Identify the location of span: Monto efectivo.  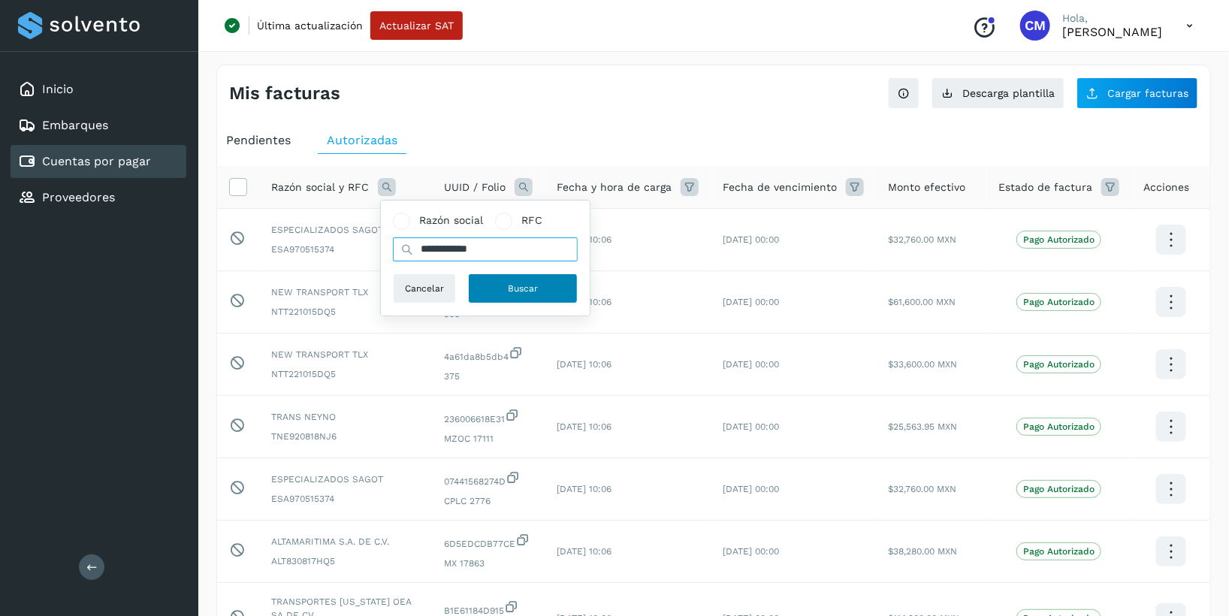
(926, 187).